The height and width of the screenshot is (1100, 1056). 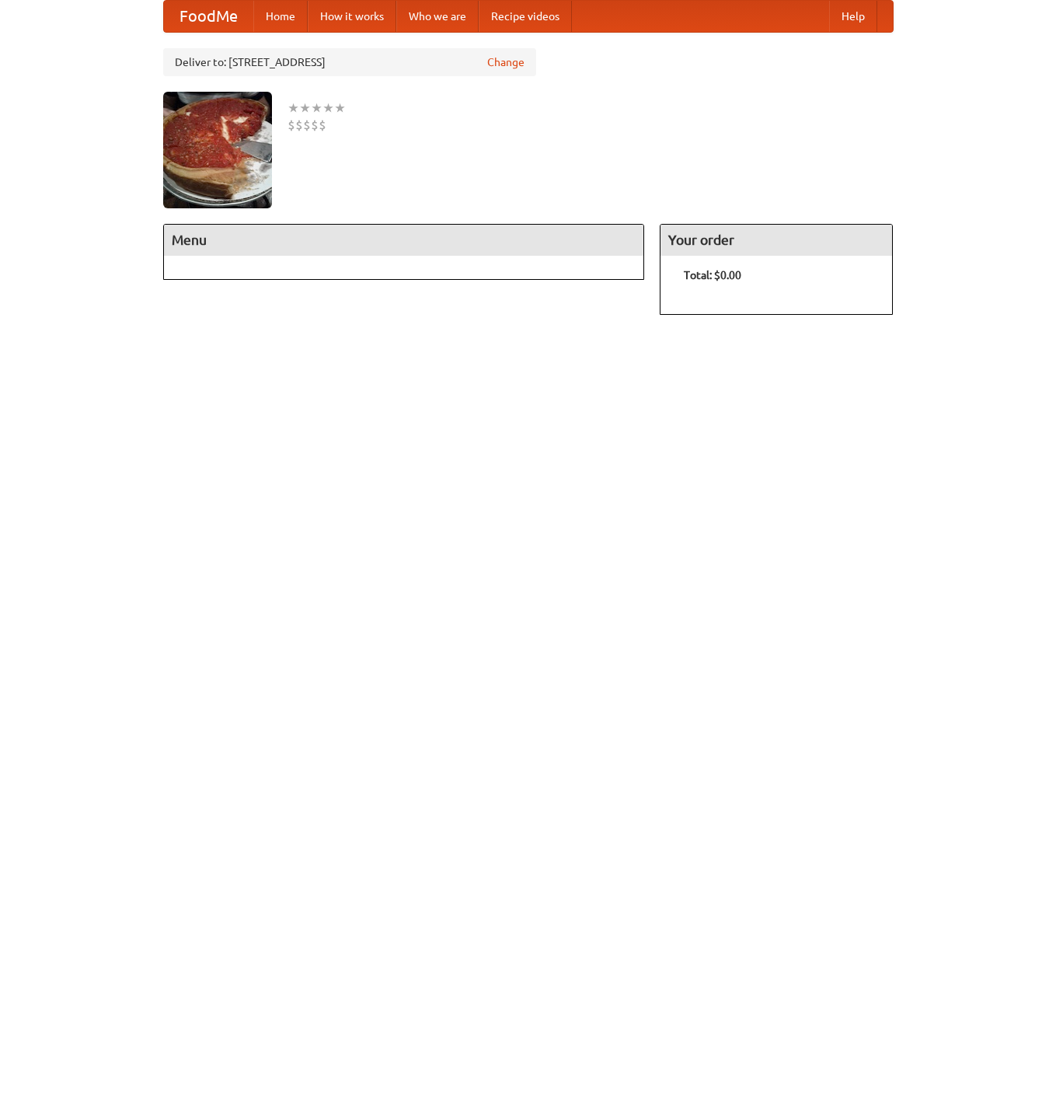 What do you see at coordinates (281, 16) in the screenshot?
I see `a: Home` at bounding box center [281, 16].